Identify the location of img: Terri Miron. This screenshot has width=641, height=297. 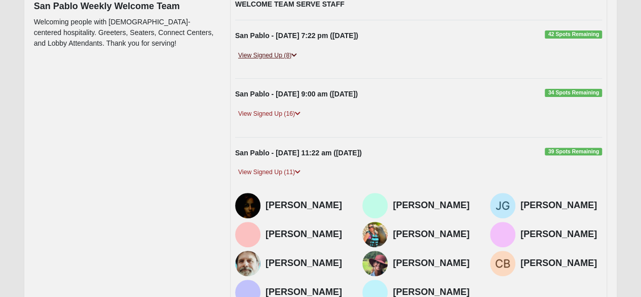
(375, 234).